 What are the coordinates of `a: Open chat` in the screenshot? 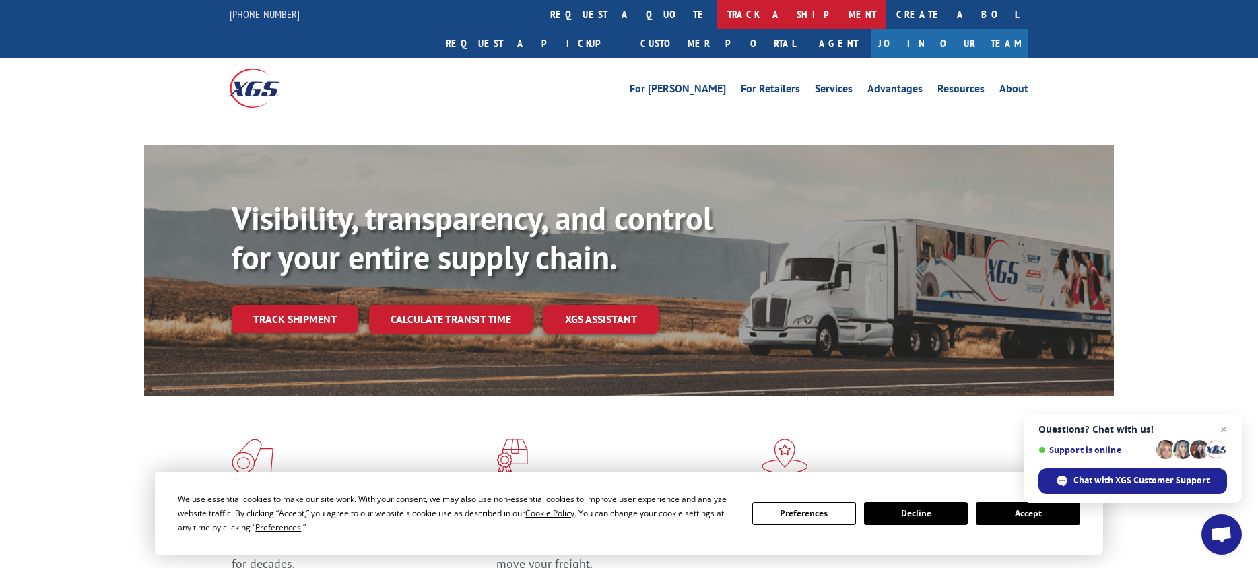 It's located at (1222, 535).